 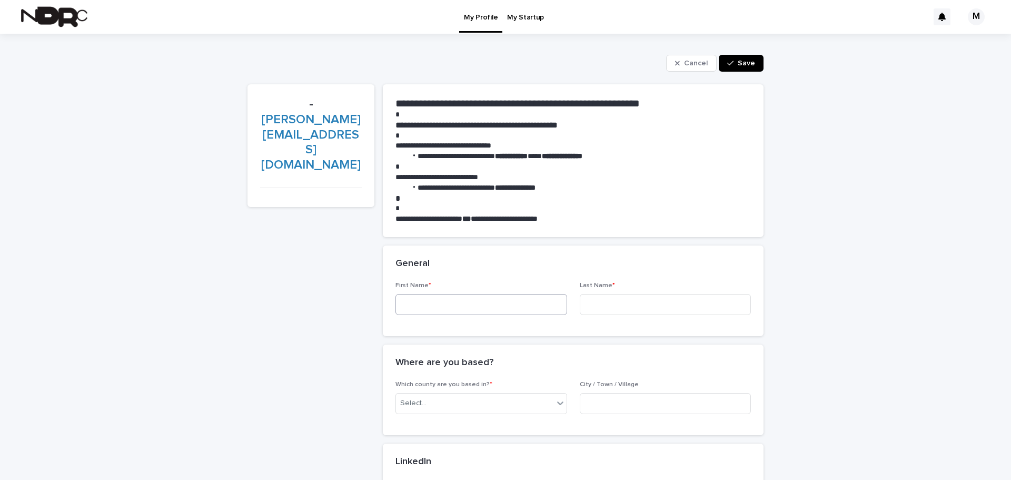 What do you see at coordinates (741, 63) in the screenshot?
I see `button: Save` at bounding box center [741, 63].